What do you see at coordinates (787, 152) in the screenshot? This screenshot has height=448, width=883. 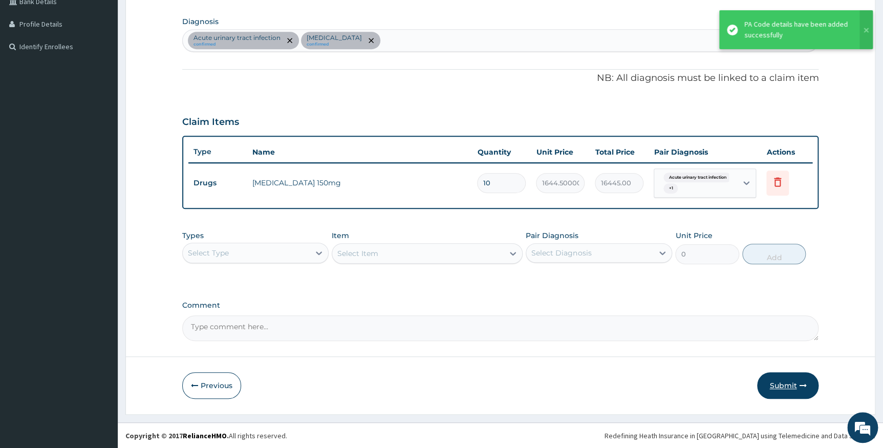 I see `th: Actions` at bounding box center [787, 152].